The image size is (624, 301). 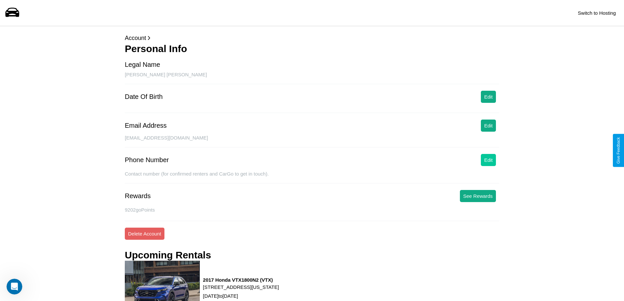 What do you see at coordinates (312, 209) in the screenshot?
I see `p: 9202 goPoints` at bounding box center [312, 209].